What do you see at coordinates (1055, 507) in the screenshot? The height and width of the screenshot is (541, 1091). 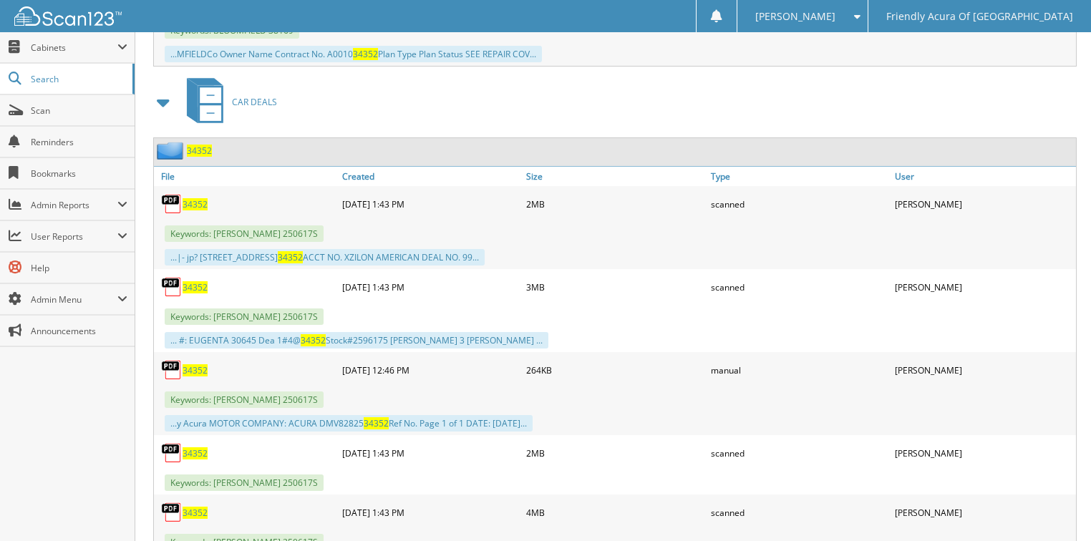 I see `div: Chat Widget` at bounding box center [1055, 507].